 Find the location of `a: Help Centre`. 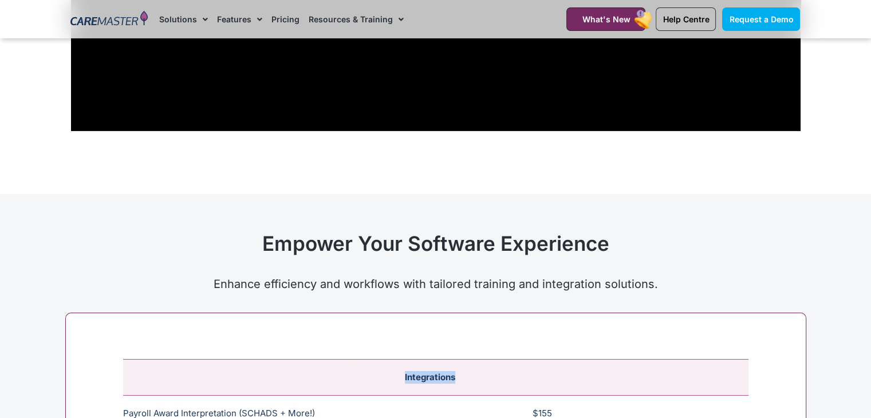

a: Help Centre is located at coordinates (686, 19).